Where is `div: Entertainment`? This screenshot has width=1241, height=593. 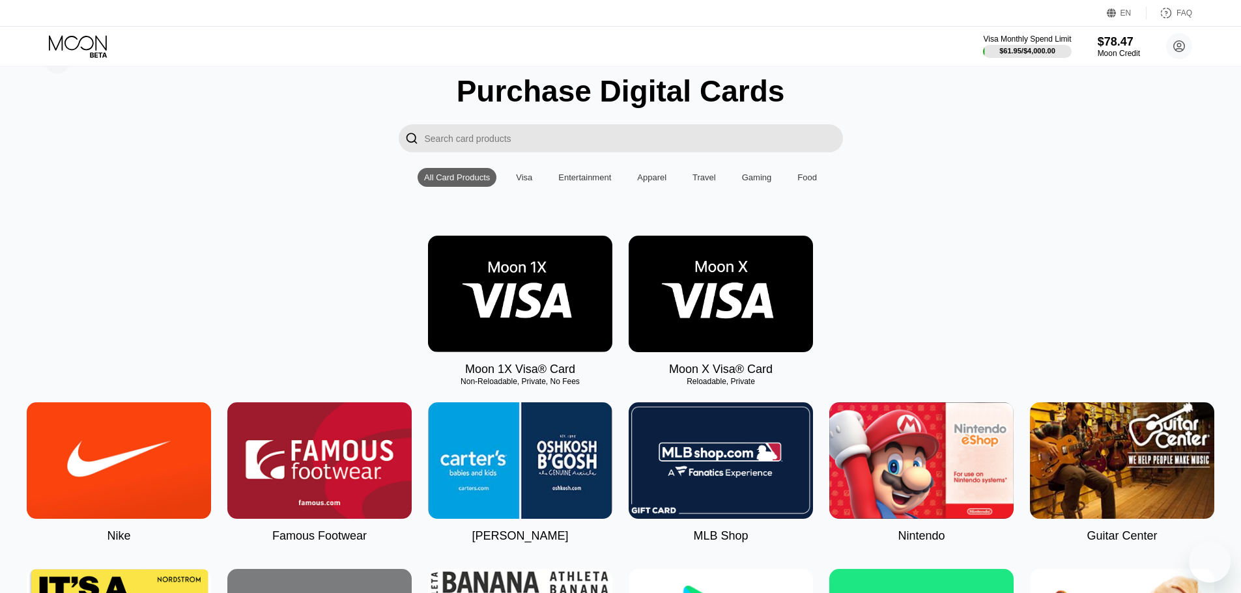 div: Entertainment is located at coordinates (584, 177).